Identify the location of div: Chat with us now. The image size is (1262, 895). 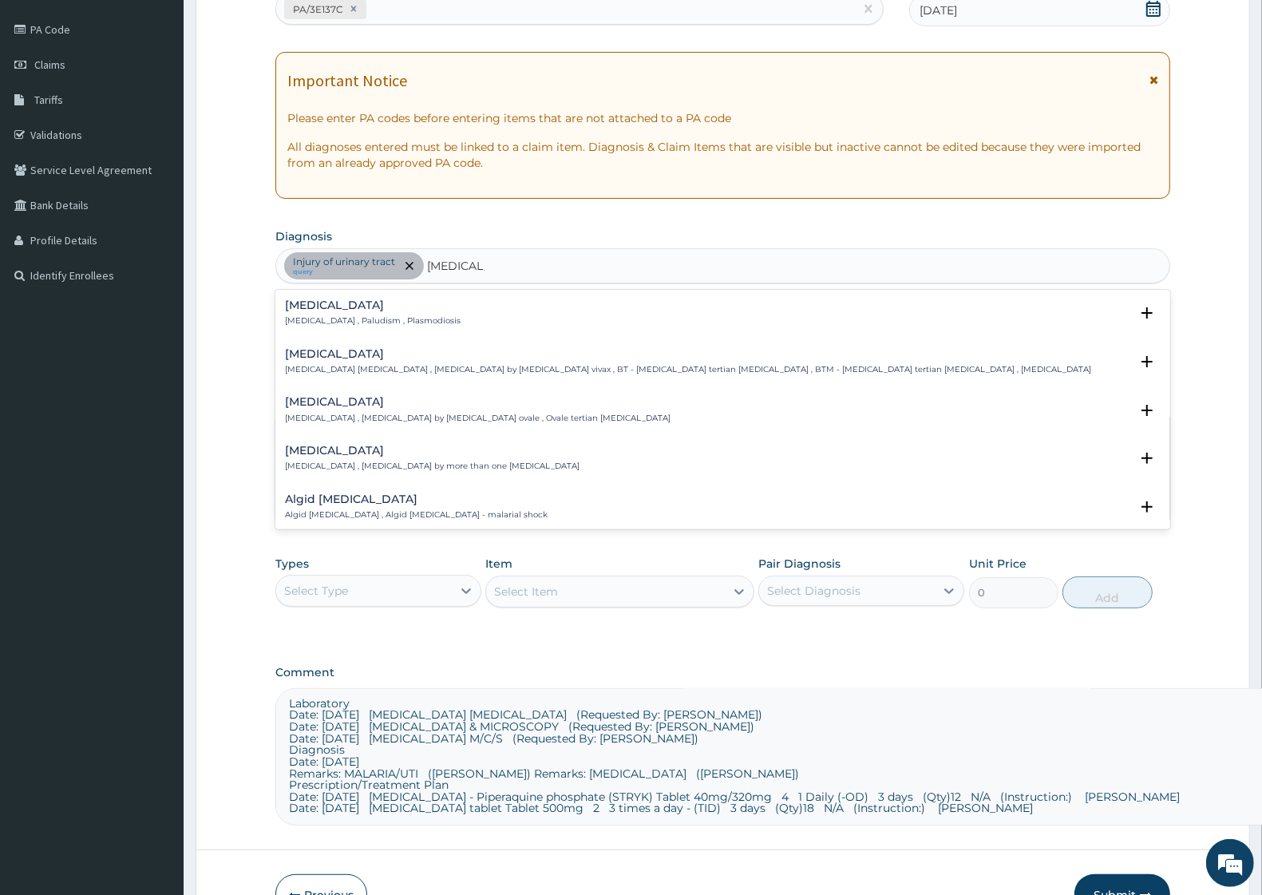
(176, 100).